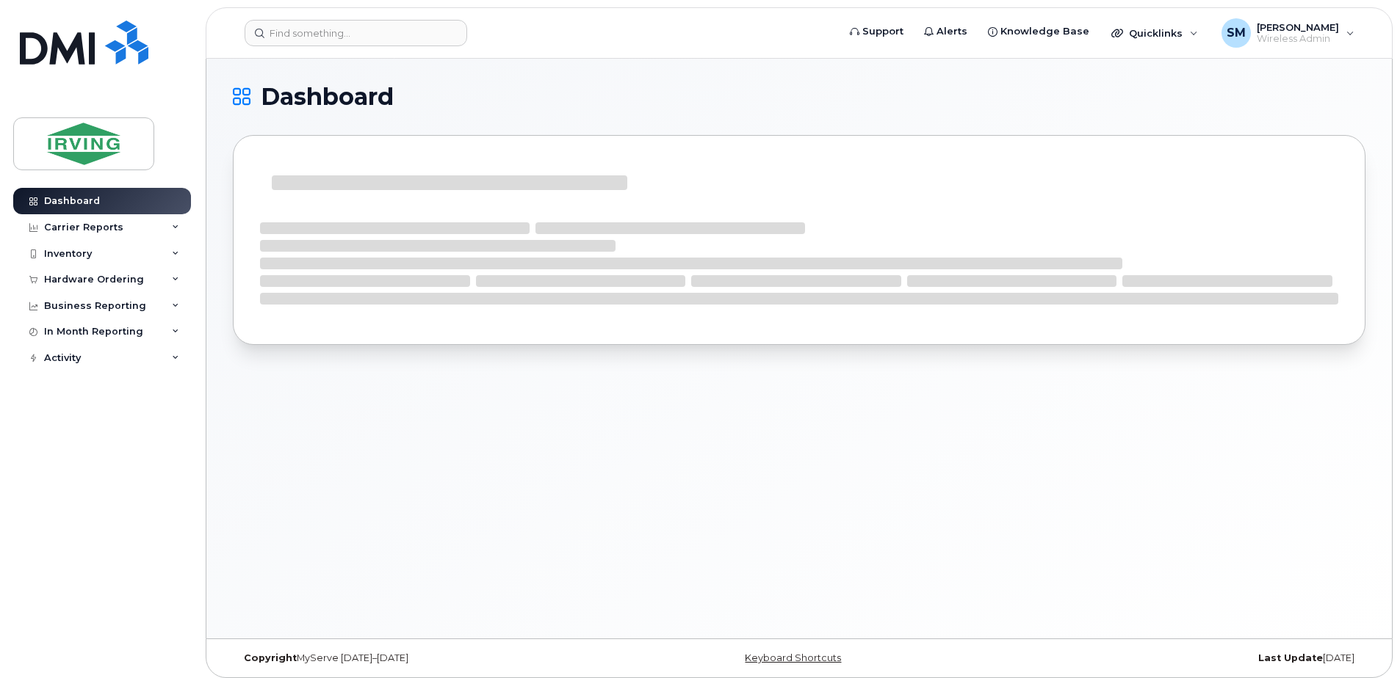  What do you see at coordinates (1290, 658) in the screenshot?
I see `strong: Last Update` at bounding box center [1290, 658].